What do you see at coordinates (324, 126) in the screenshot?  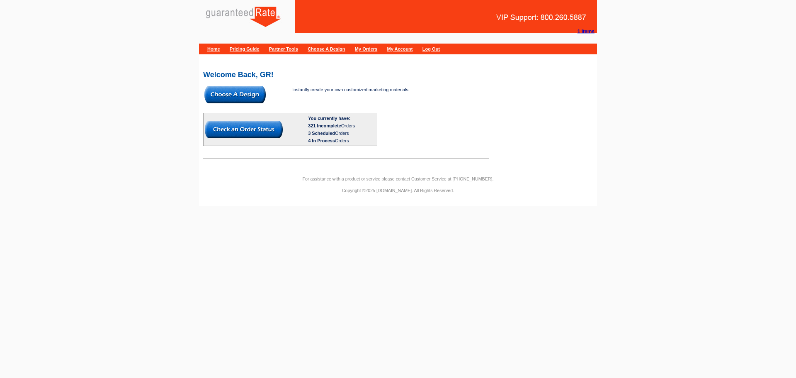 I see `span: 321 Incomplete` at bounding box center [324, 126].